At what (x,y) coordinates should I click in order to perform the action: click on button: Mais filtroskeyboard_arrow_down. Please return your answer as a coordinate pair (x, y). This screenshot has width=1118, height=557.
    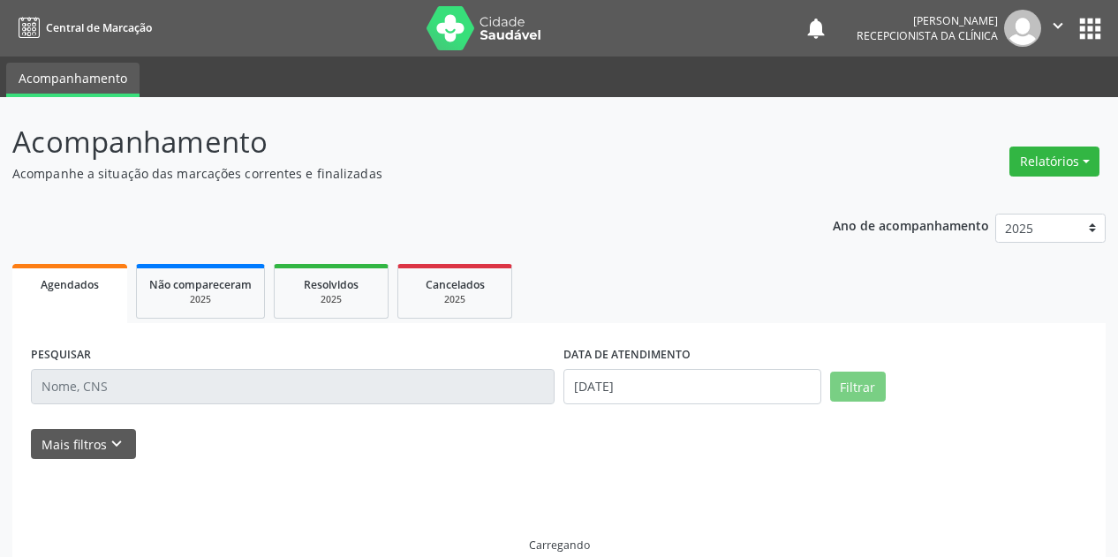
    Looking at the image, I should click on (83, 444).